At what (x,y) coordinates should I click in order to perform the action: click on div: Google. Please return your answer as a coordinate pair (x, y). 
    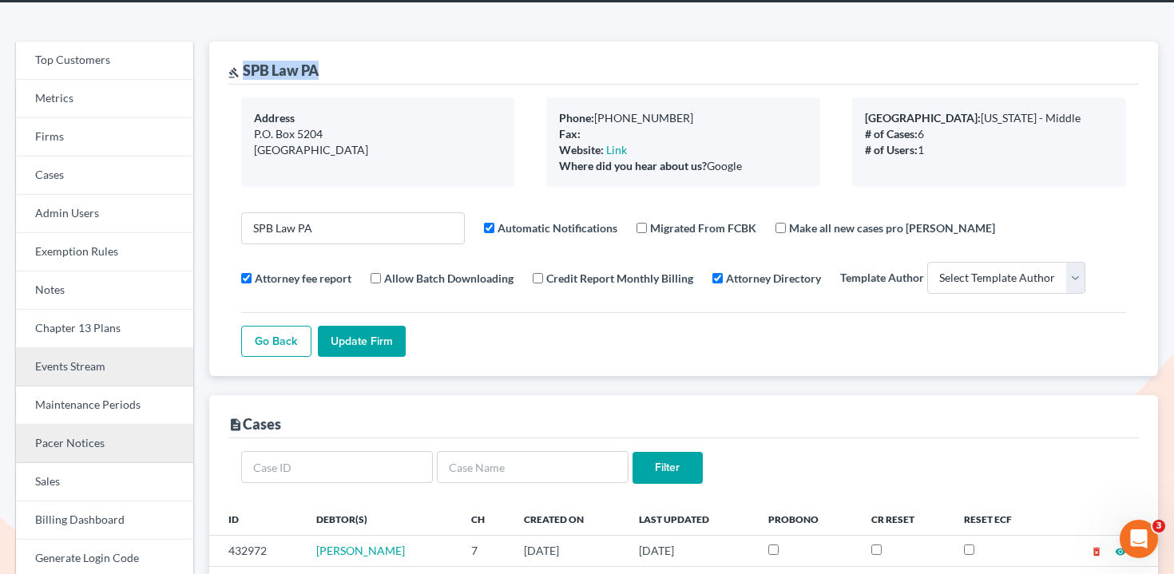
    Looking at the image, I should click on (683, 166).